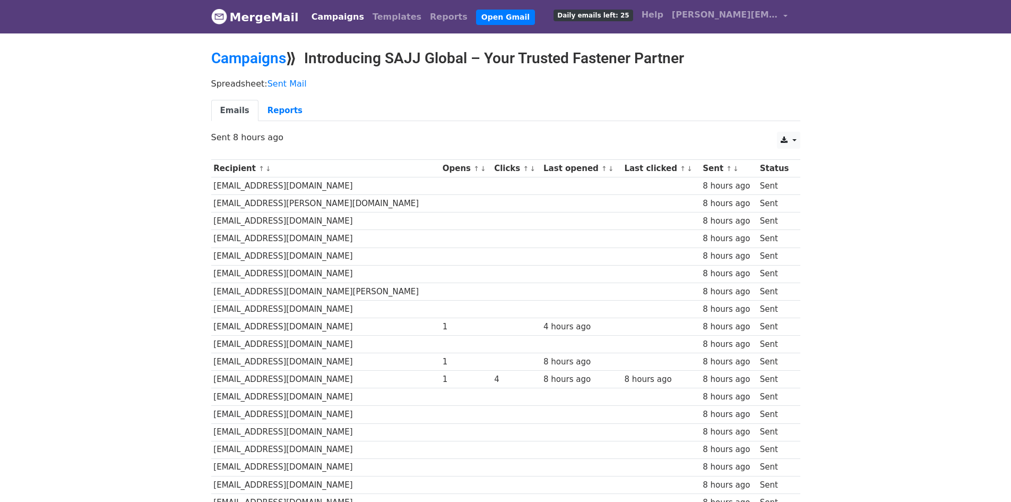 The height and width of the screenshot is (502, 1011). I want to click on a: Sent Mail, so click(287, 83).